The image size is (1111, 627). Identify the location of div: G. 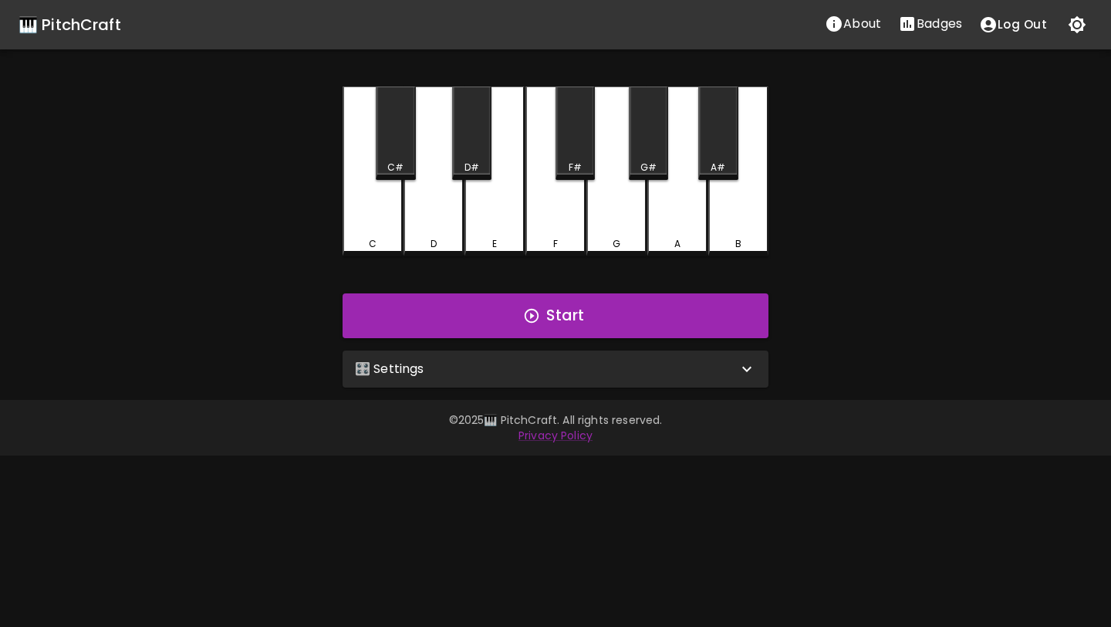
(617, 244).